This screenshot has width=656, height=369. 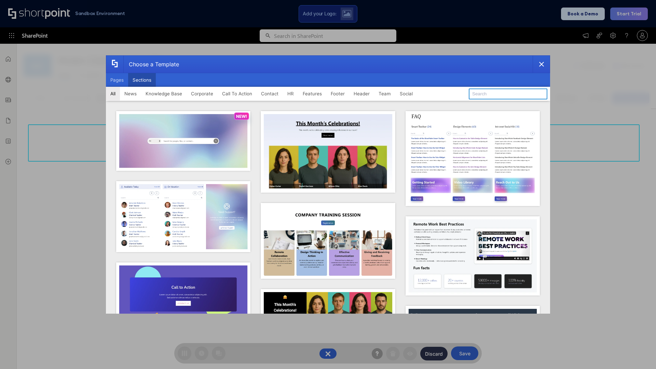 I want to click on button: Call To Action, so click(x=237, y=94).